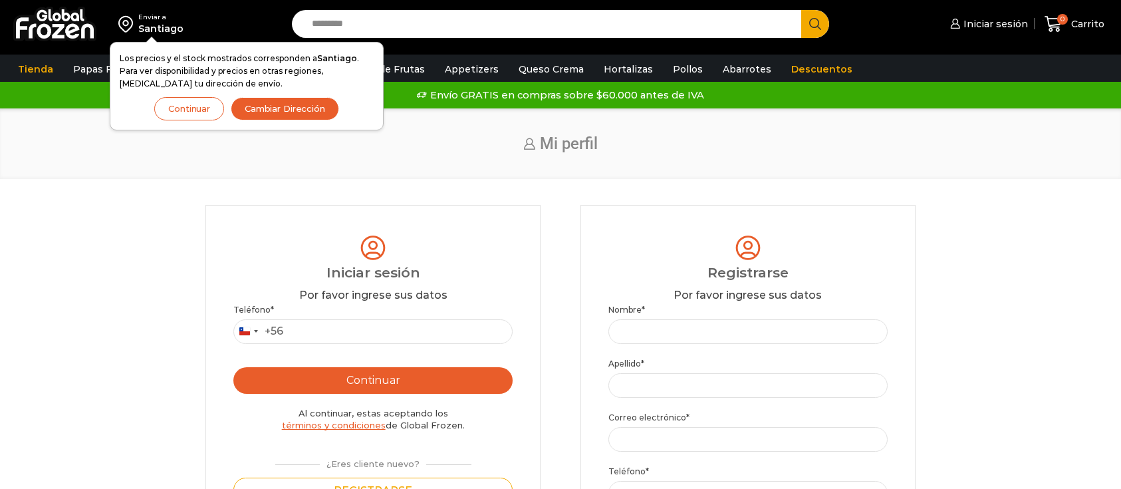 Image resolution: width=1121 pixels, height=489 pixels. I want to click on span: Mi perfil, so click(569, 144).